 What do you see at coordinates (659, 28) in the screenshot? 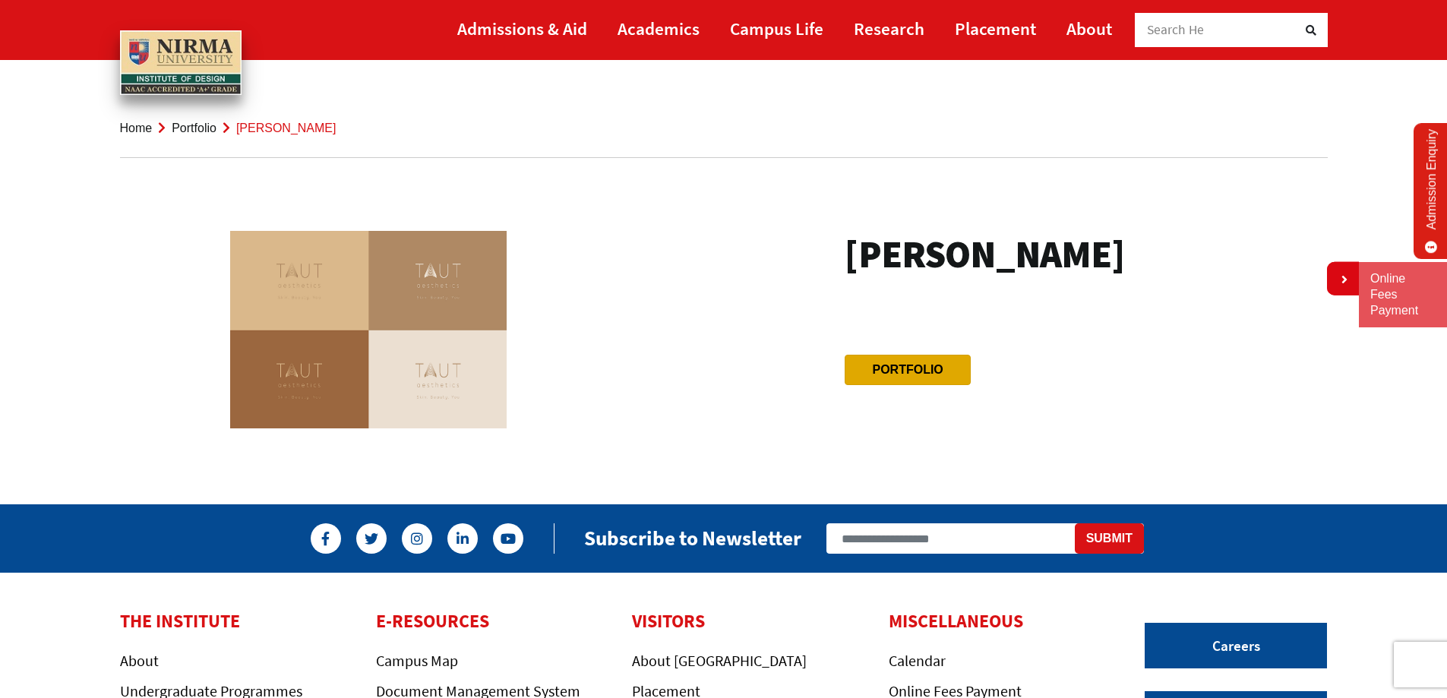
I see `a: Academics` at bounding box center [659, 28].